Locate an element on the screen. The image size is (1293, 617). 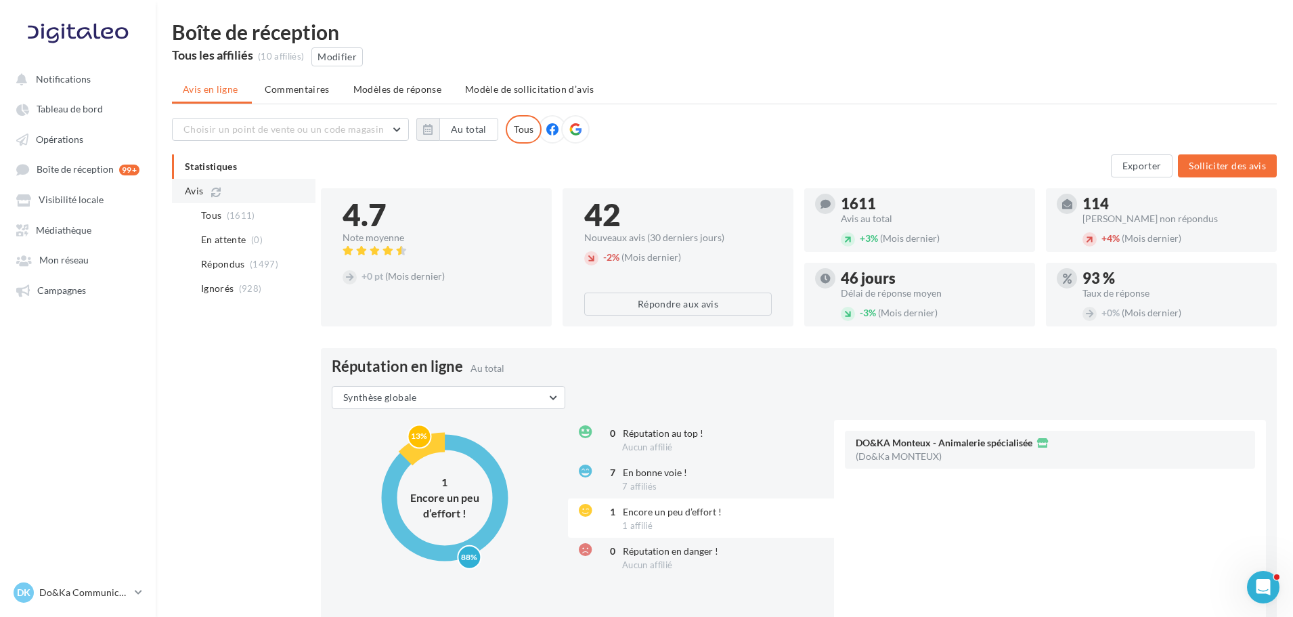
span: 7 affiliés is located at coordinates (639, 486).